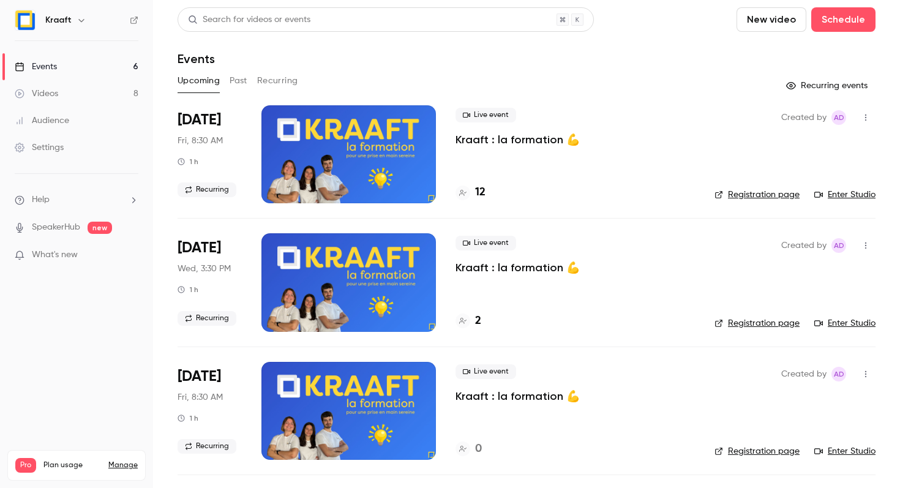  What do you see at coordinates (470, 192) in the screenshot?
I see `a: 12` at bounding box center [470, 192].